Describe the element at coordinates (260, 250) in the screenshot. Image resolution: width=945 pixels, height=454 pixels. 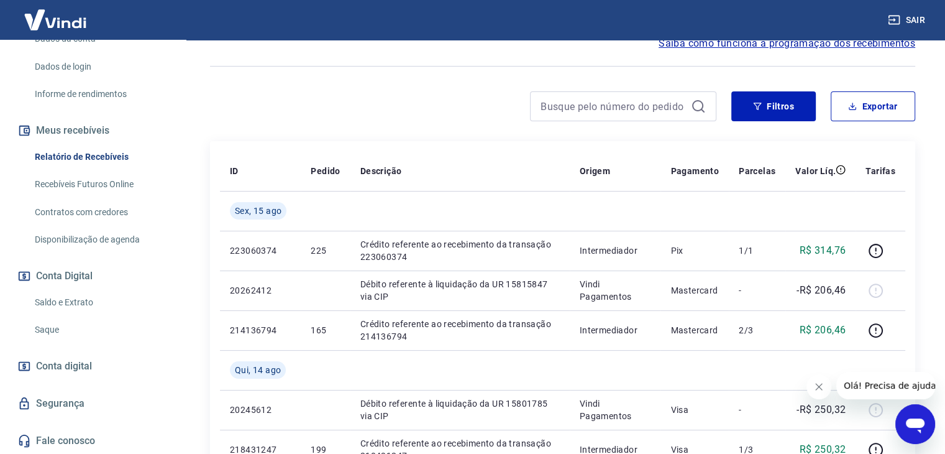
I see `p: 223060374` at that location.